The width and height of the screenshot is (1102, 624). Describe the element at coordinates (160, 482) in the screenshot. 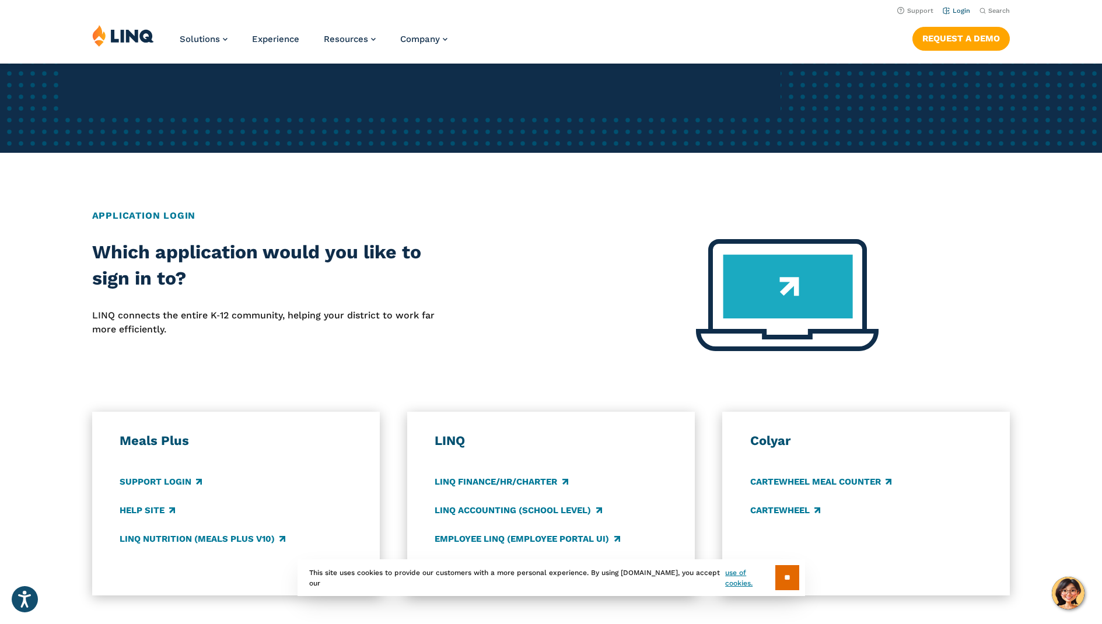

I see `a: Support Login` at that location.